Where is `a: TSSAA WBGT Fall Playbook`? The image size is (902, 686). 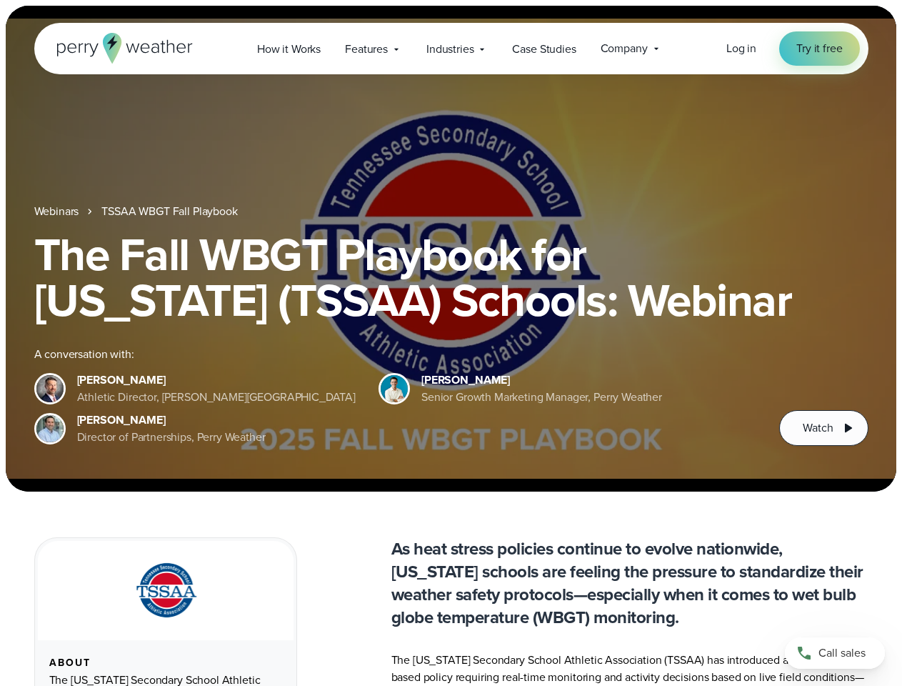
a: TSSAA WBGT Fall Playbook is located at coordinates (169, 211).